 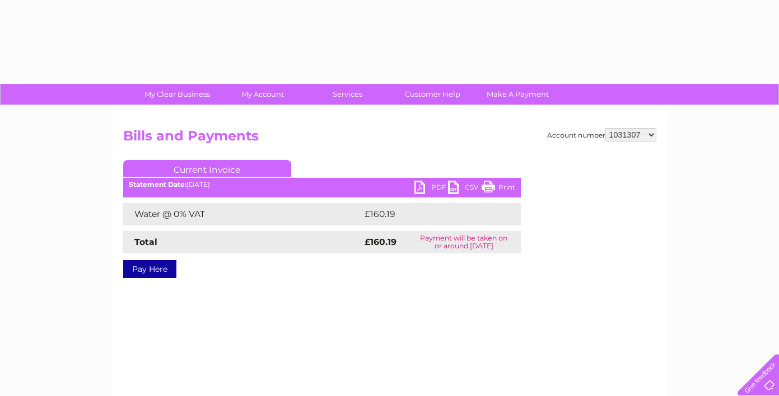 I want to click on h2: Bills and Payments, so click(x=390, y=139).